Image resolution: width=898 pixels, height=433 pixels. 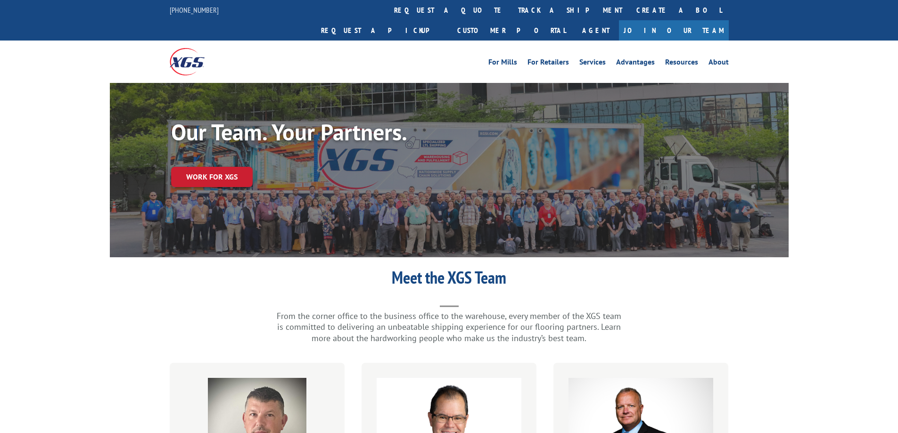 What do you see at coordinates (449, 327) in the screenshot?
I see `p: From the corner office to the business office to the warehouse, every member of the XGS team is c...` at bounding box center [449, 327].